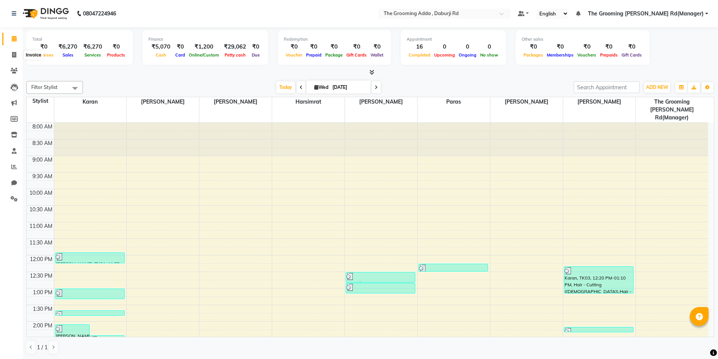  Describe the element at coordinates (377, 55) in the screenshot. I see `span: Wallet` at that location.